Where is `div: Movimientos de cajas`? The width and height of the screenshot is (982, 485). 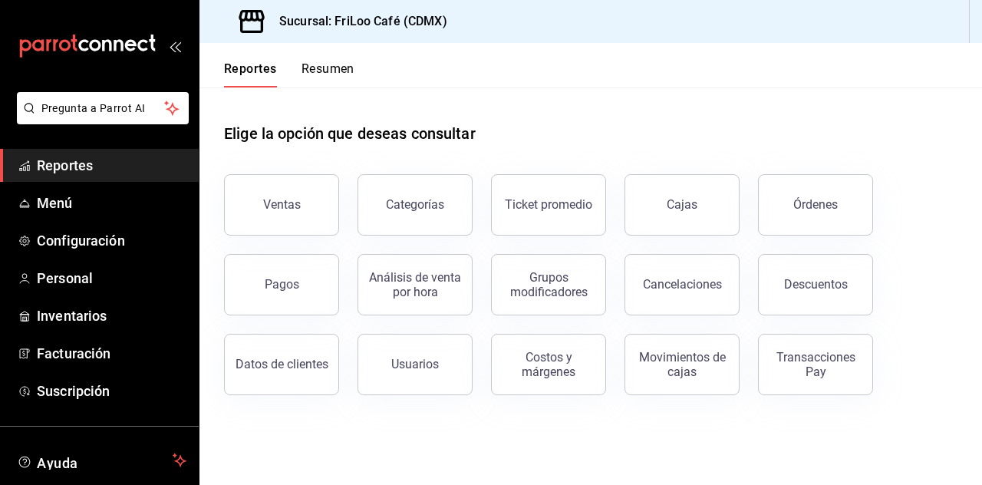 div: Movimientos de cajas is located at coordinates (682, 364).